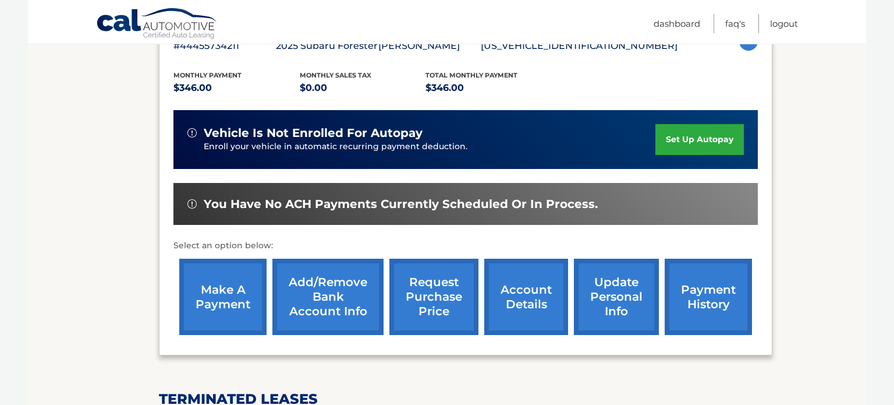 This screenshot has height=405, width=894. What do you see at coordinates (466, 246) in the screenshot?
I see `p: Select an option below:` at bounding box center [466, 246].